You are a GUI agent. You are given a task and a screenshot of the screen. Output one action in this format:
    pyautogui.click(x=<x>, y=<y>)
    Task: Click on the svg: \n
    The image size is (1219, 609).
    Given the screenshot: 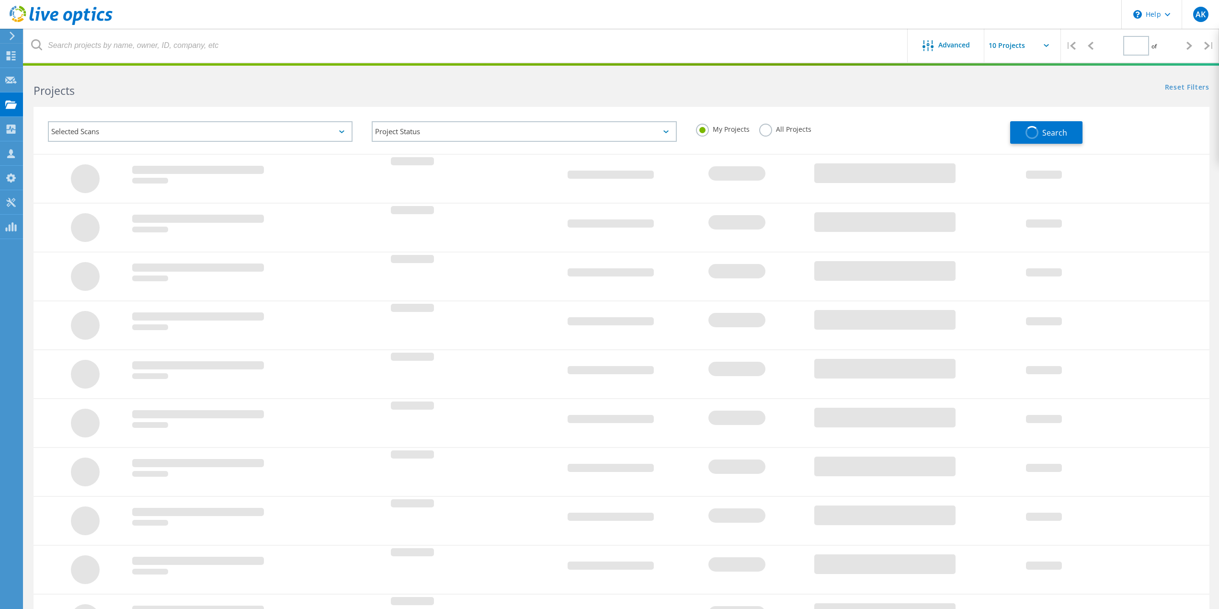 What is the action you would take?
    pyautogui.click(x=1138, y=14)
    